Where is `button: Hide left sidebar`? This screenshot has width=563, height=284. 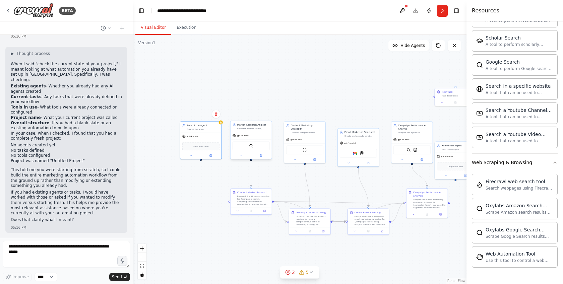
button: Hide left sidebar is located at coordinates (141, 11).